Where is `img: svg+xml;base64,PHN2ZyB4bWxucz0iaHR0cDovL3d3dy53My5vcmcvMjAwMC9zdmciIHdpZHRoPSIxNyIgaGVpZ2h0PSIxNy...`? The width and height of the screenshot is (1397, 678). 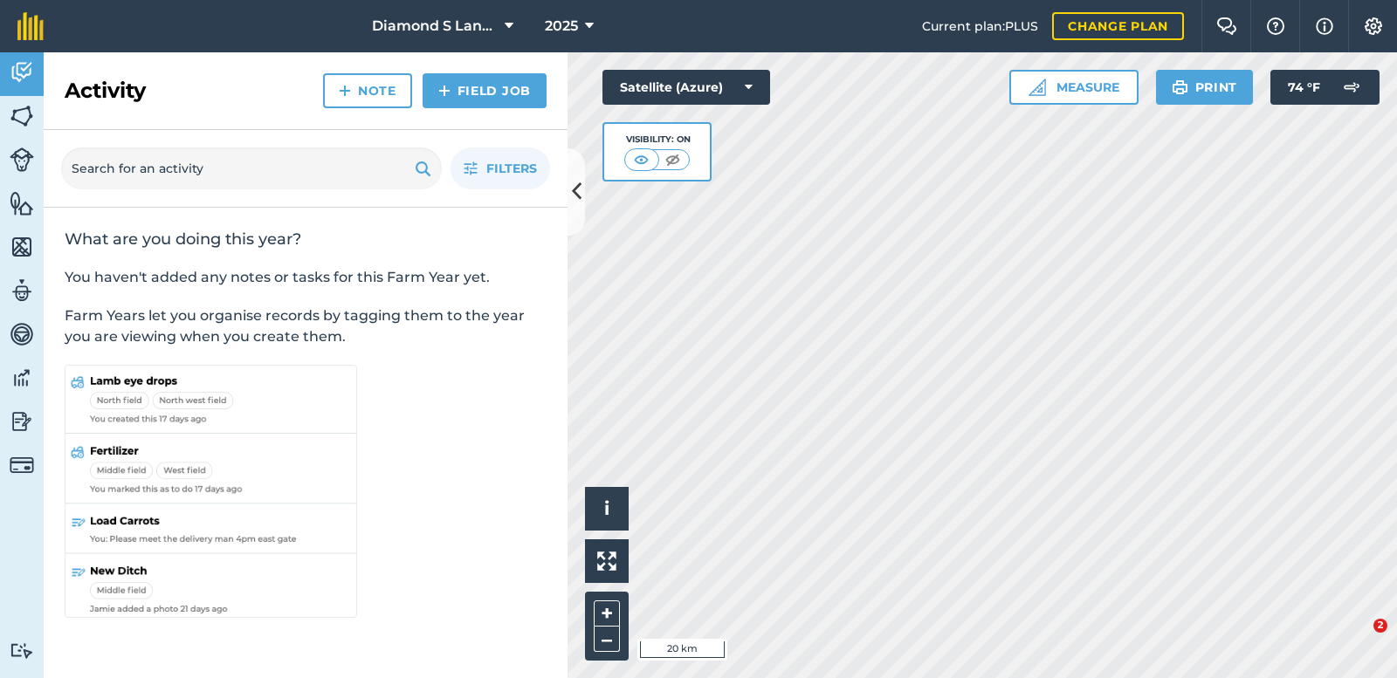
img: svg+xml;base64,PHN2ZyB4bWxucz0iaHR0cDovL3d3dy53My5vcmcvMjAwMC9zdmciIHdpZHRoPSIxNyIgaGVpZ2h0PSIxNy... is located at coordinates (1324, 26).